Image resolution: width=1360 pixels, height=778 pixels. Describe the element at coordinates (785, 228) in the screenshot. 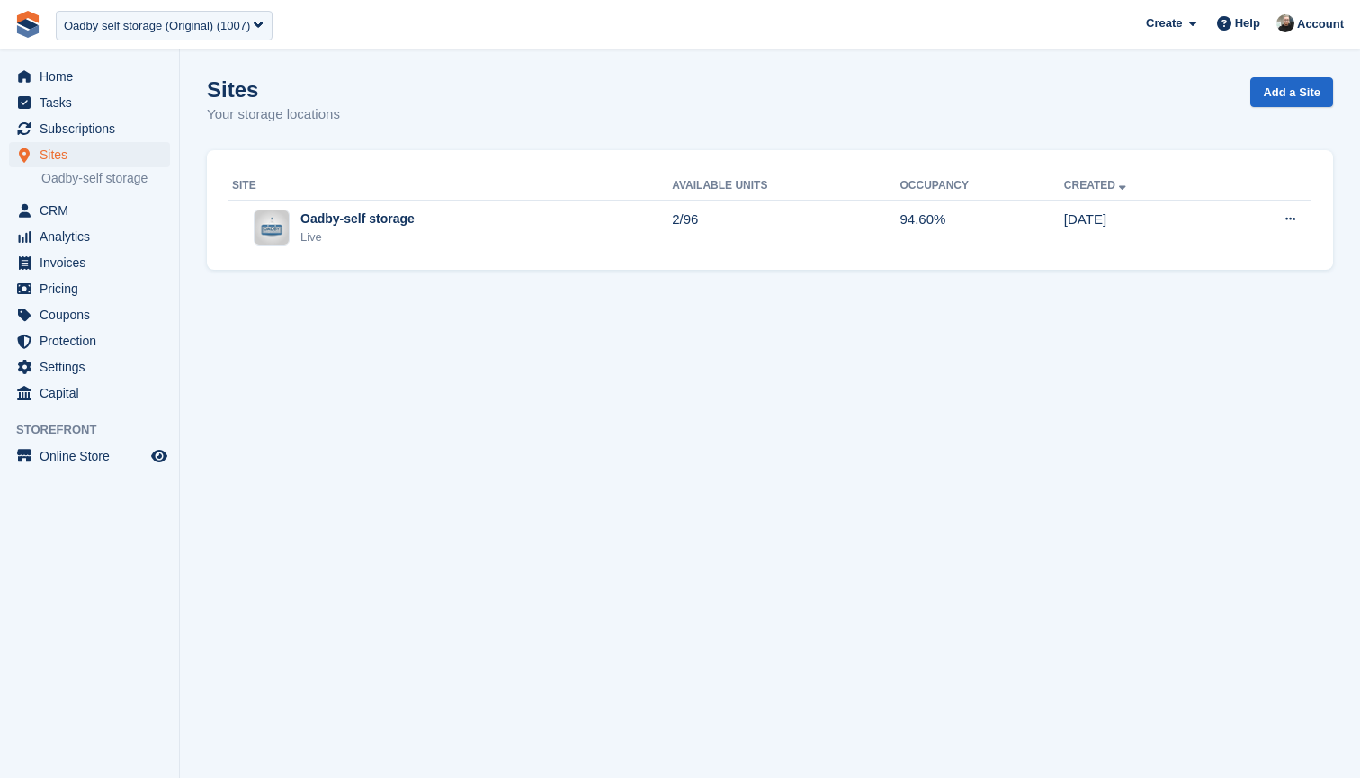

I see `td: 2/96` at that location.